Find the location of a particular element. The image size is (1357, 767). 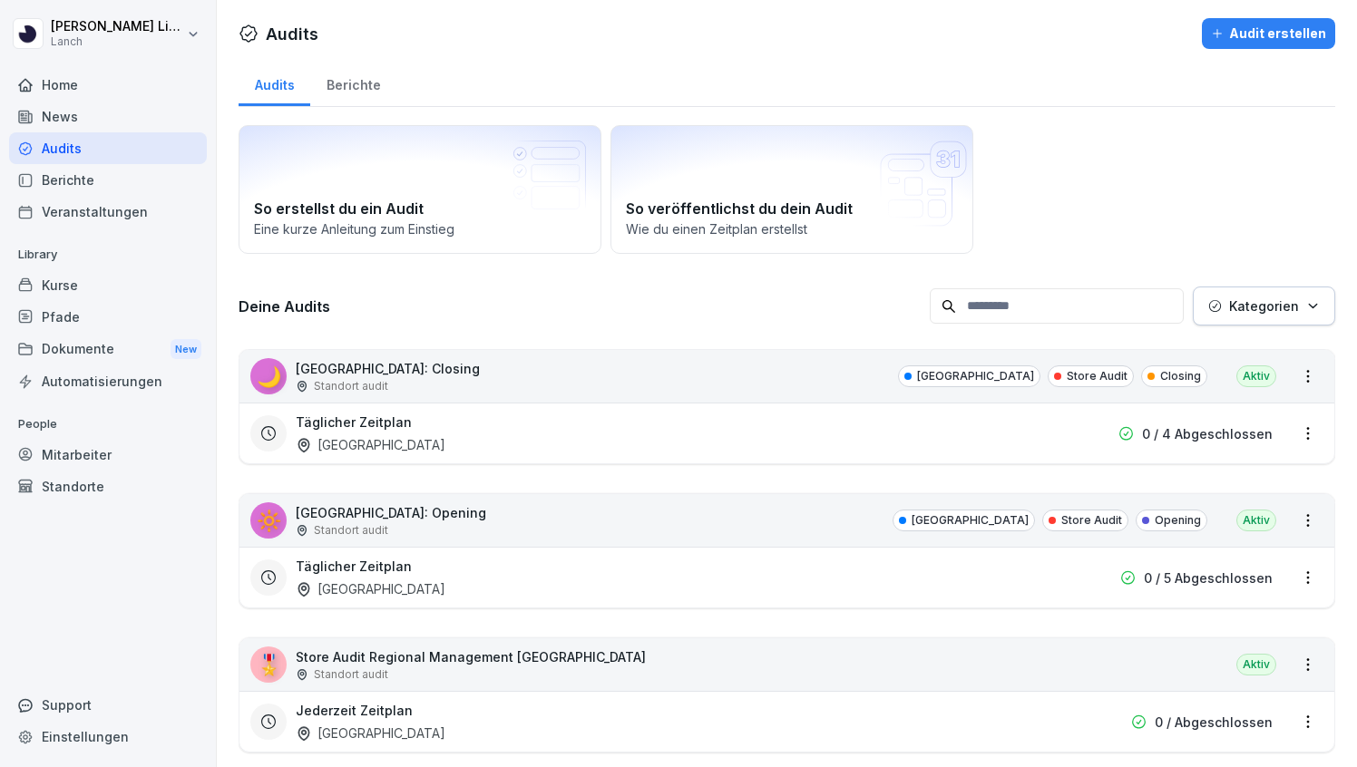

button: Audit erstellen is located at coordinates (1268, 34).